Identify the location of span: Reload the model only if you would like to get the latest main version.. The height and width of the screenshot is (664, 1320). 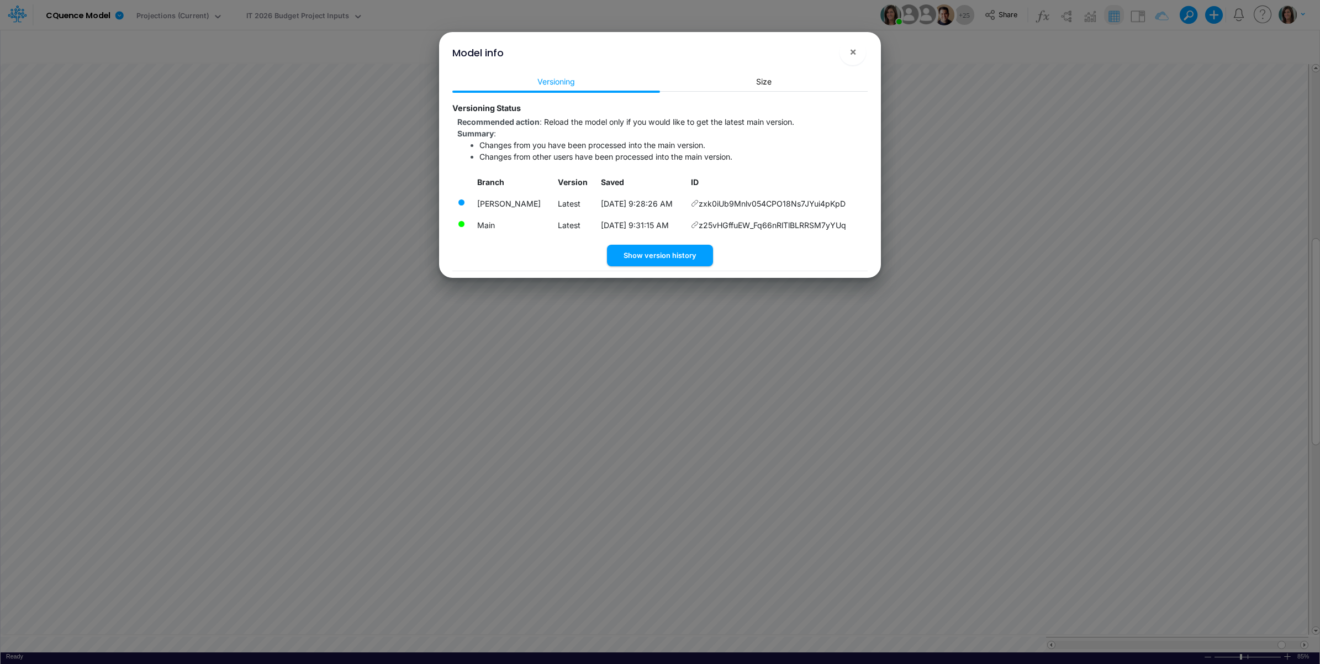
(669, 122).